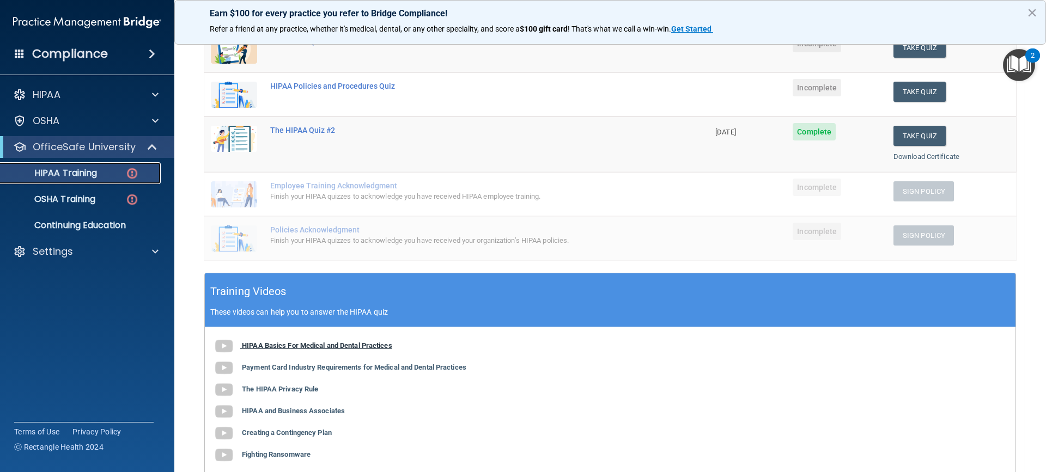  I want to click on div: Finish your HIPAA quizzes to acknowledge you have received your organization’s HIPAA policies., so click(462, 241).